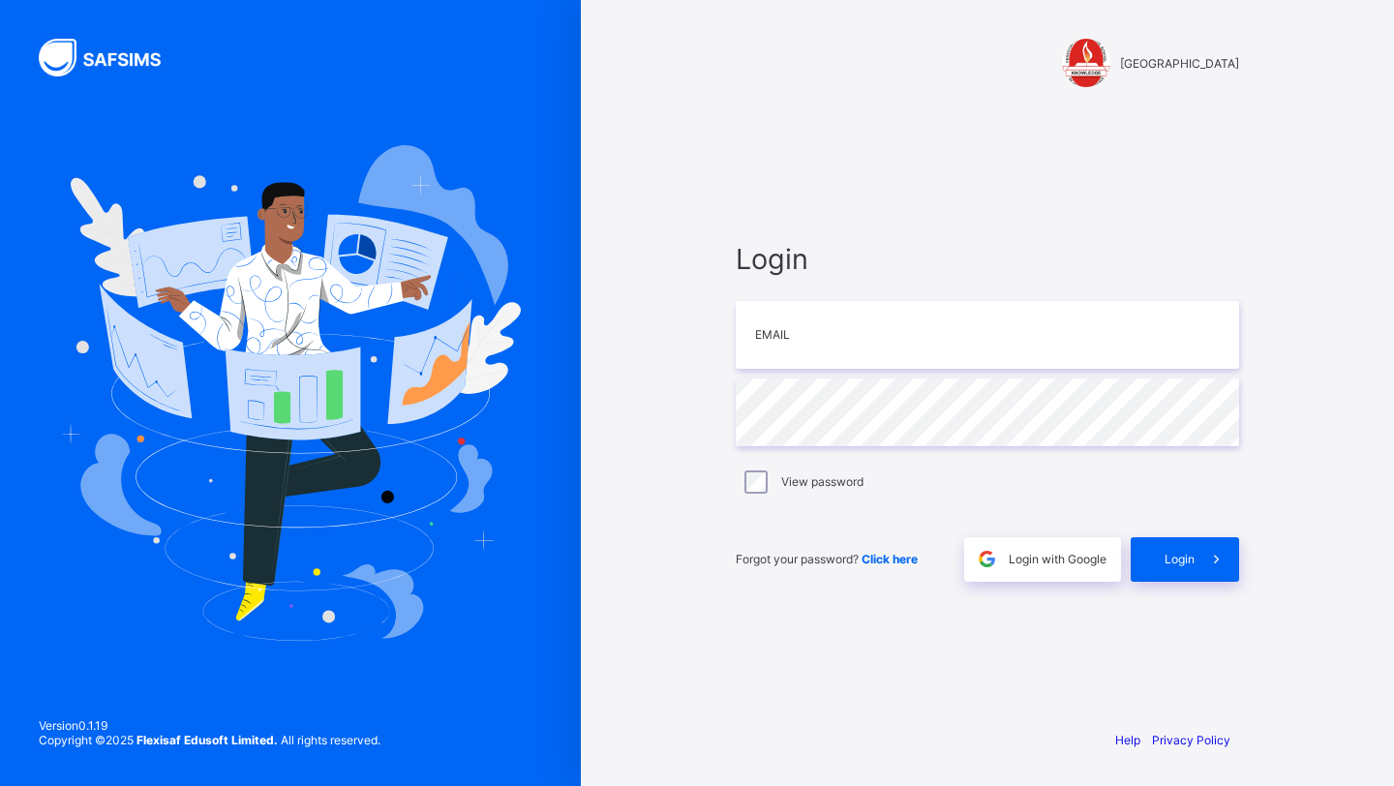 The image size is (1394, 786). Describe the element at coordinates (827, 559) in the screenshot. I see `span: Forgot your password?` at that location.